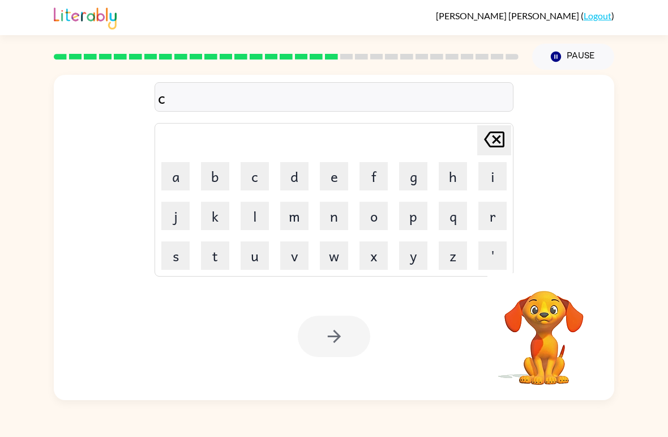 The image size is (668, 437). I want to click on button: x, so click(374, 255).